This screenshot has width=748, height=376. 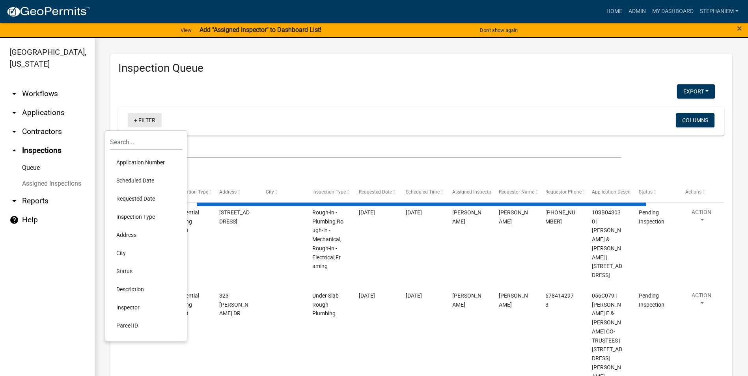 What do you see at coordinates (234, 305) in the screenshot?
I see `span: 323 THOMAS DR` at bounding box center [234, 305].